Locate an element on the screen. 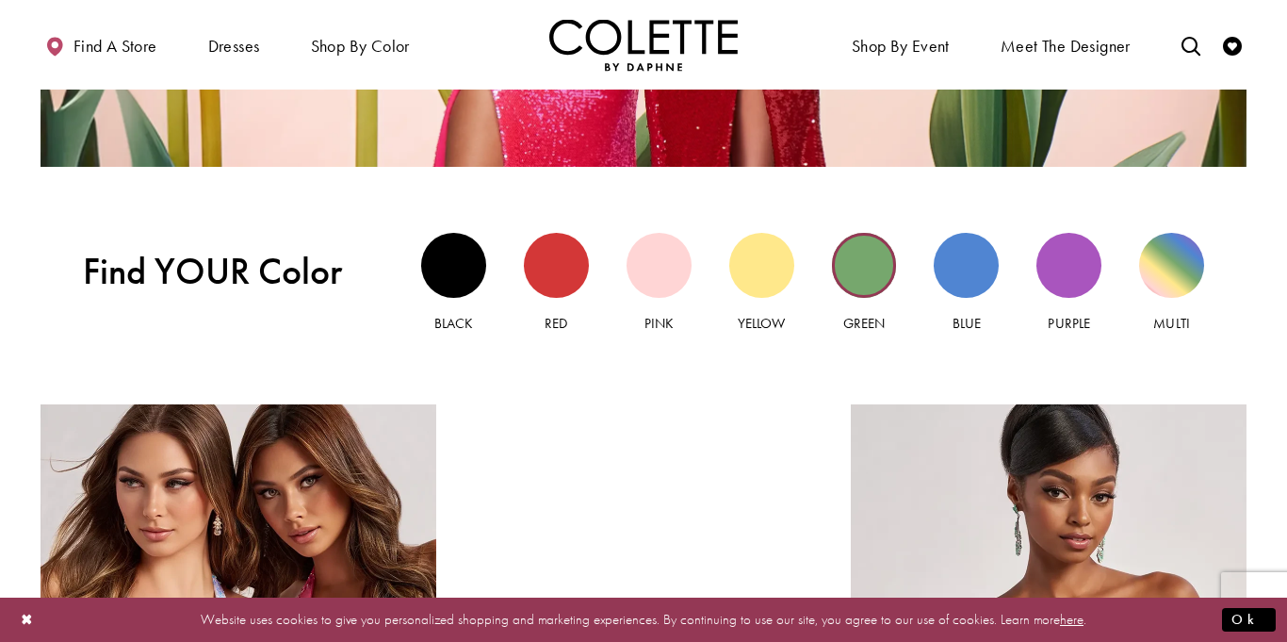 This screenshot has height=642, width=1287. a: Multi view Multi is located at coordinates (1171, 283).